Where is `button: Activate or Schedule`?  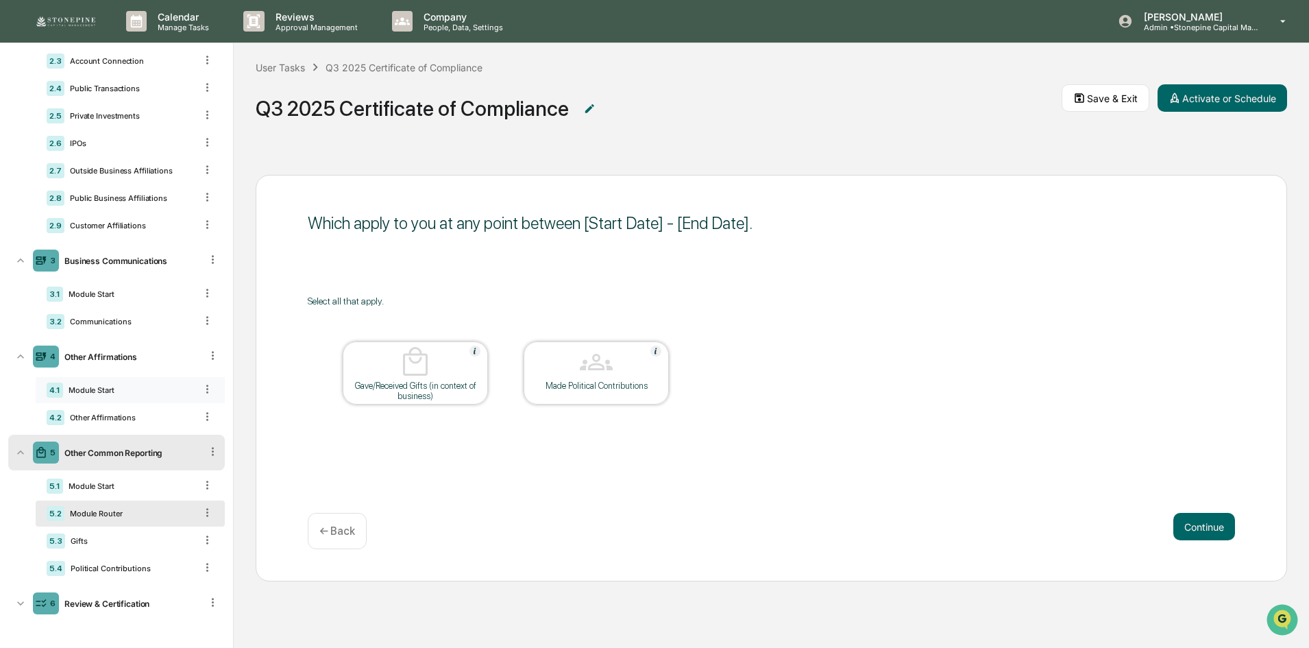 button: Activate or Schedule is located at coordinates (1222, 98).